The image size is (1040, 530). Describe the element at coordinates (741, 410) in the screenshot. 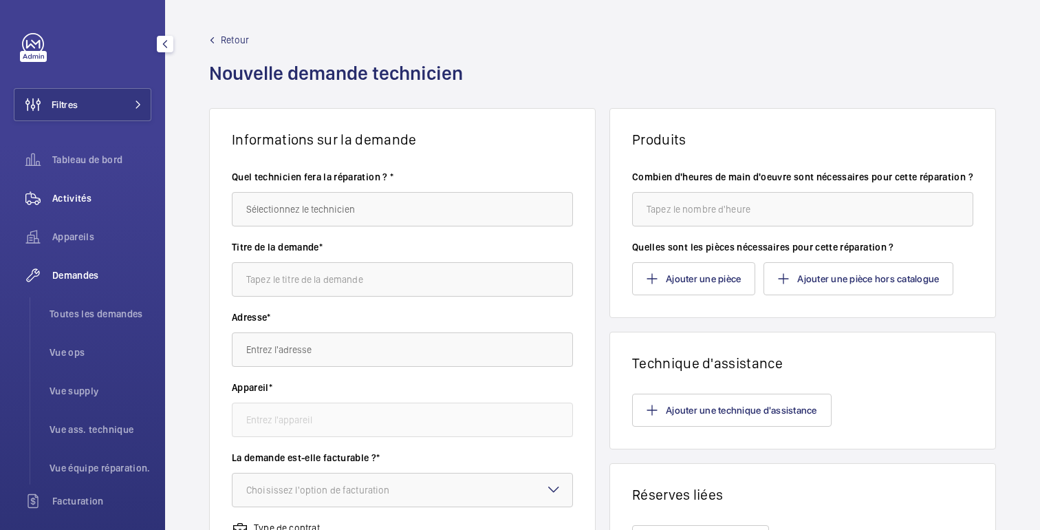

I see `font: Ajouter une technique d'assistance` at that location.